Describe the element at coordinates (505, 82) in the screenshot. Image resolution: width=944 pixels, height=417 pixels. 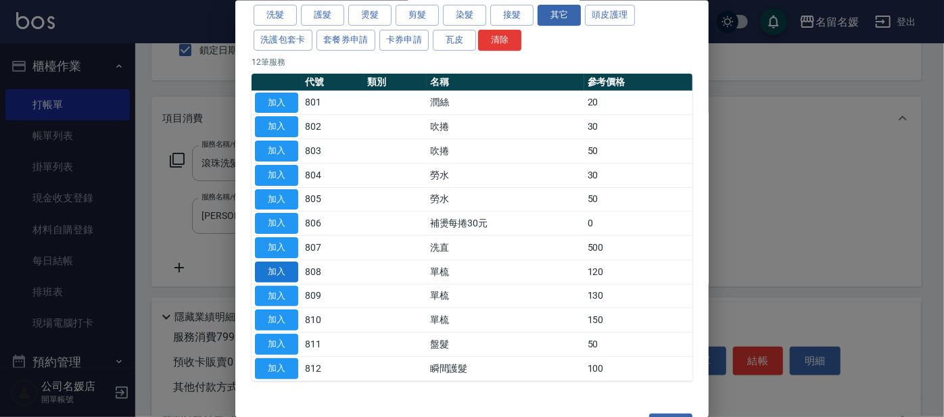
I see `th: 名稱` at that location.